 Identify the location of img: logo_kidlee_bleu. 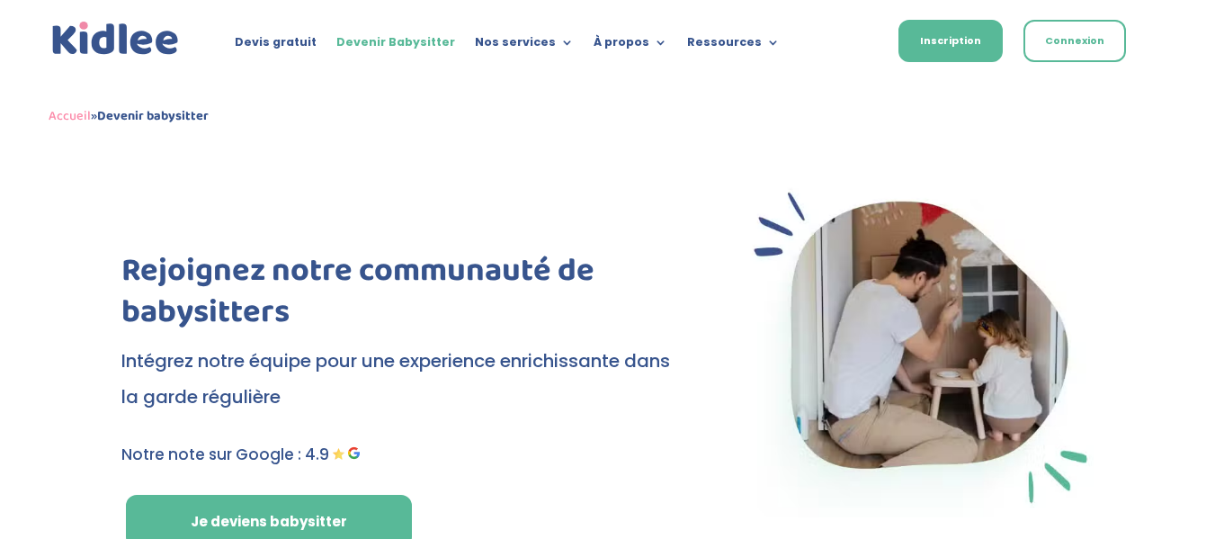
(115, 39).